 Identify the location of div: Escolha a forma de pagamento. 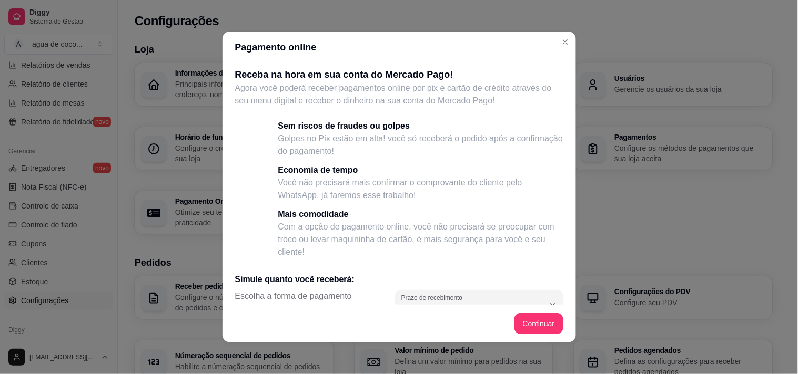
(293, 304).